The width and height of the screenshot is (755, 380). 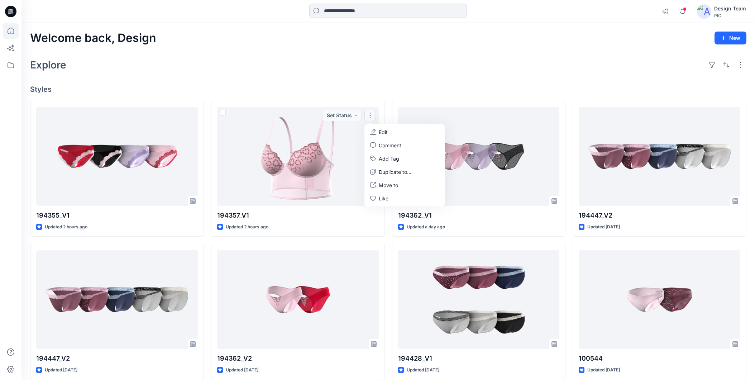 I want to click on p: 194428_V1, so click(x=479, y=359).